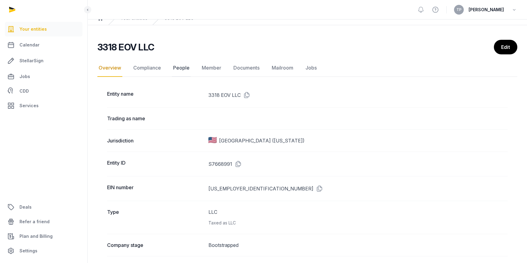  What do you see at coordinates (126, 47) in the screenshot?
I see `h2: 3318 EOV LLC` at bounding box center [126, 47].